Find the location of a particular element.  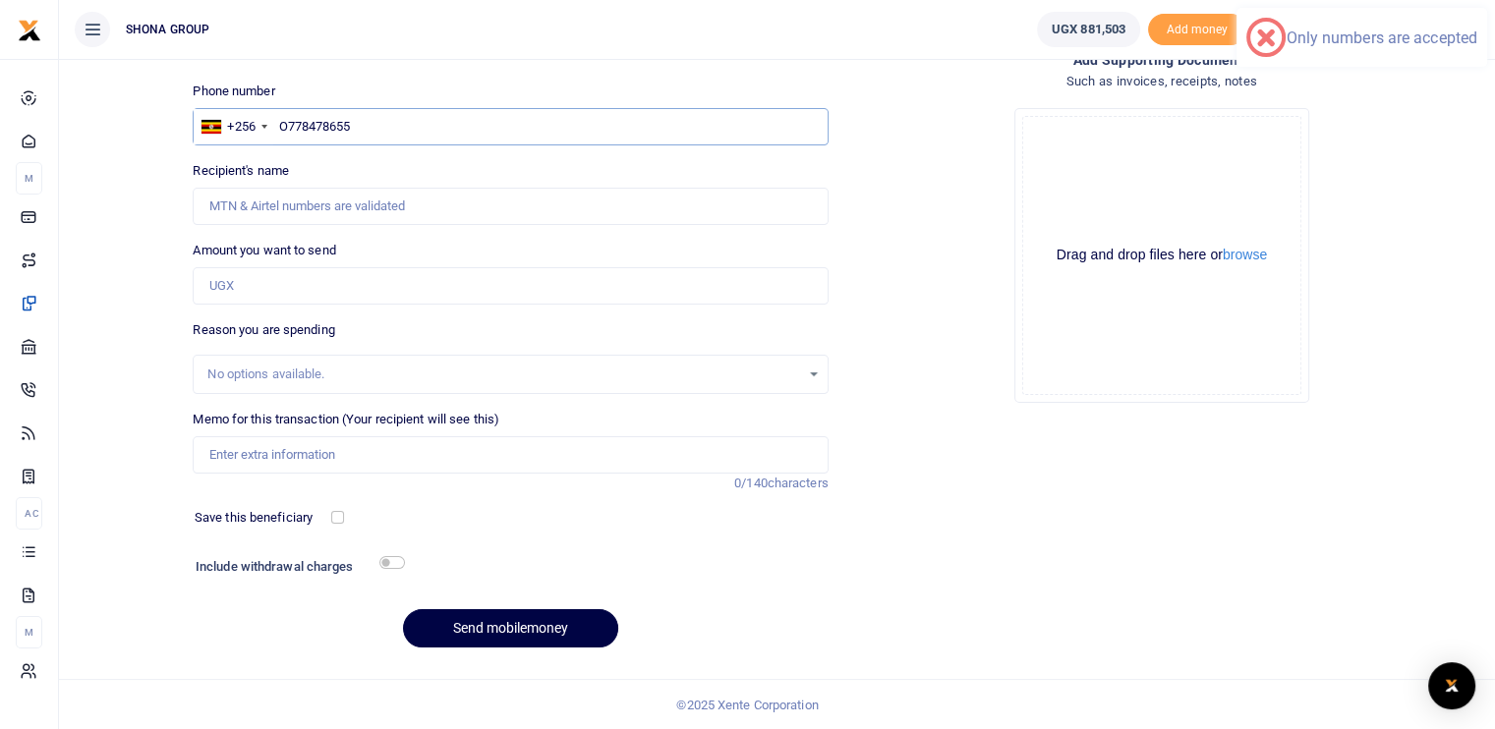

input: MTN & Airtel numbers are validated is located at coordinates (510, 206).